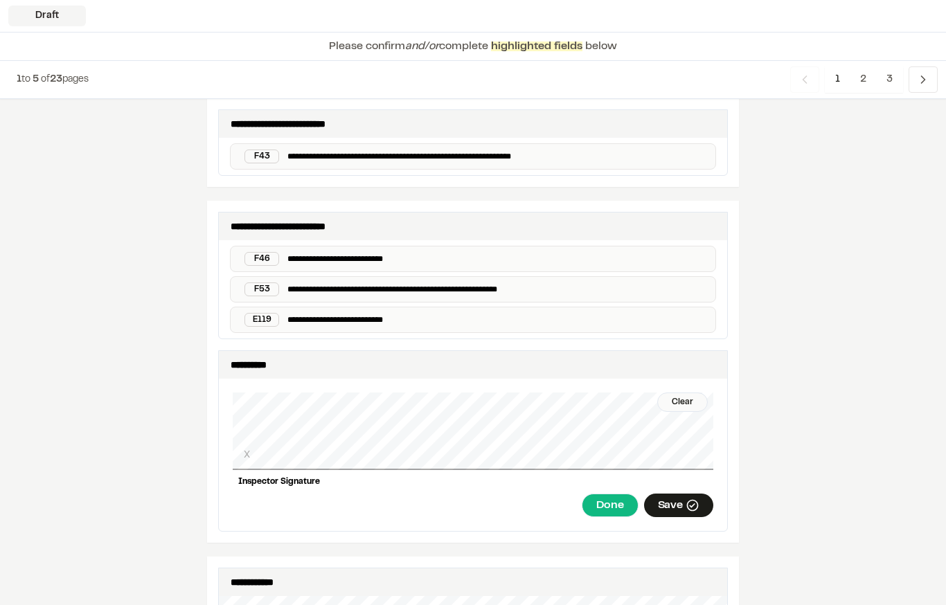 This screenshot has width=946, height=605. Describe the element at coordinates (262, 320) in the screenshot. I see `div: E119` at that location.